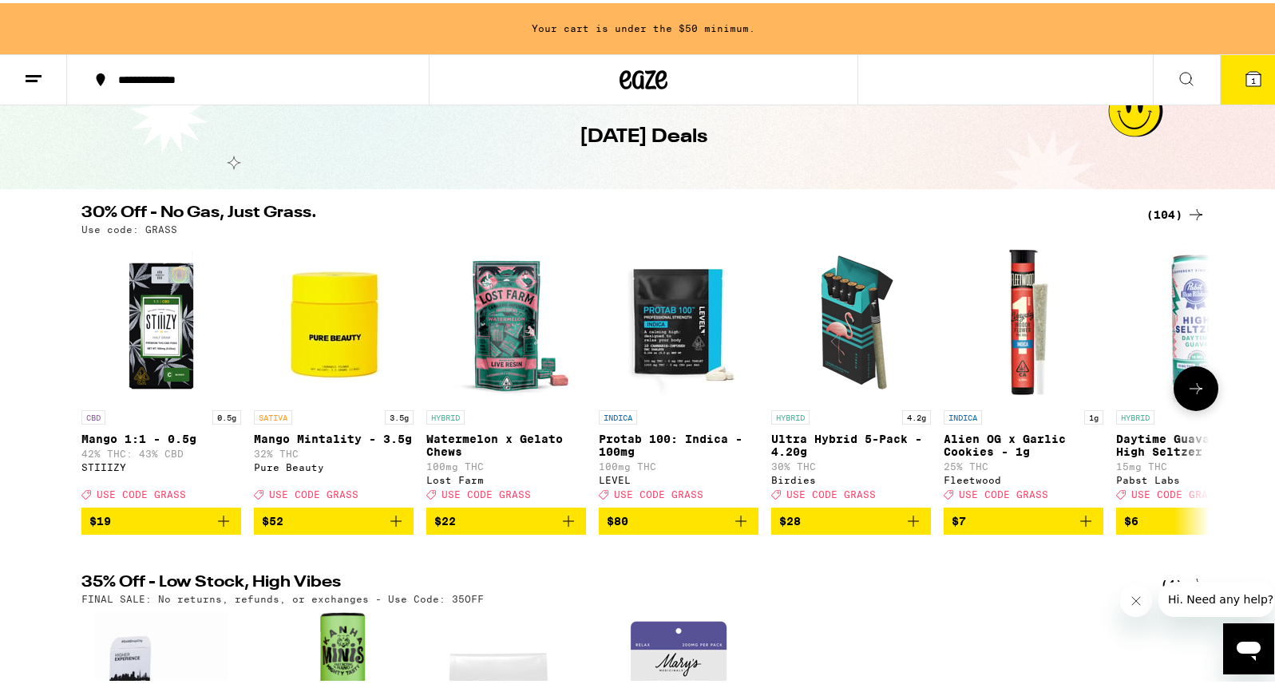  I want to click on span: $52, so click(272, 518).